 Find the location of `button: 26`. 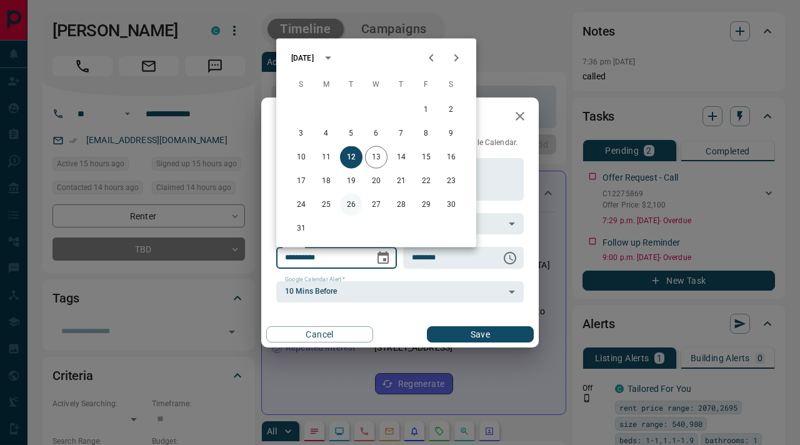

button: 26 is located at coordinates (351, 205).